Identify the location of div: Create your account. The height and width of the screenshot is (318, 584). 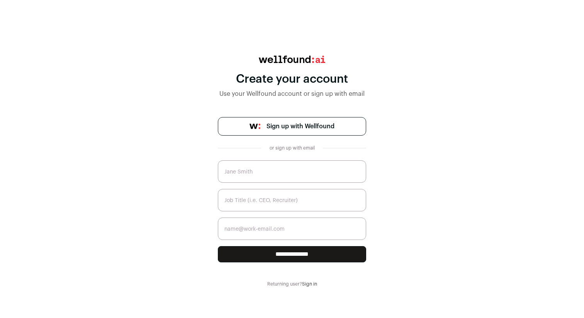
(292, 79).